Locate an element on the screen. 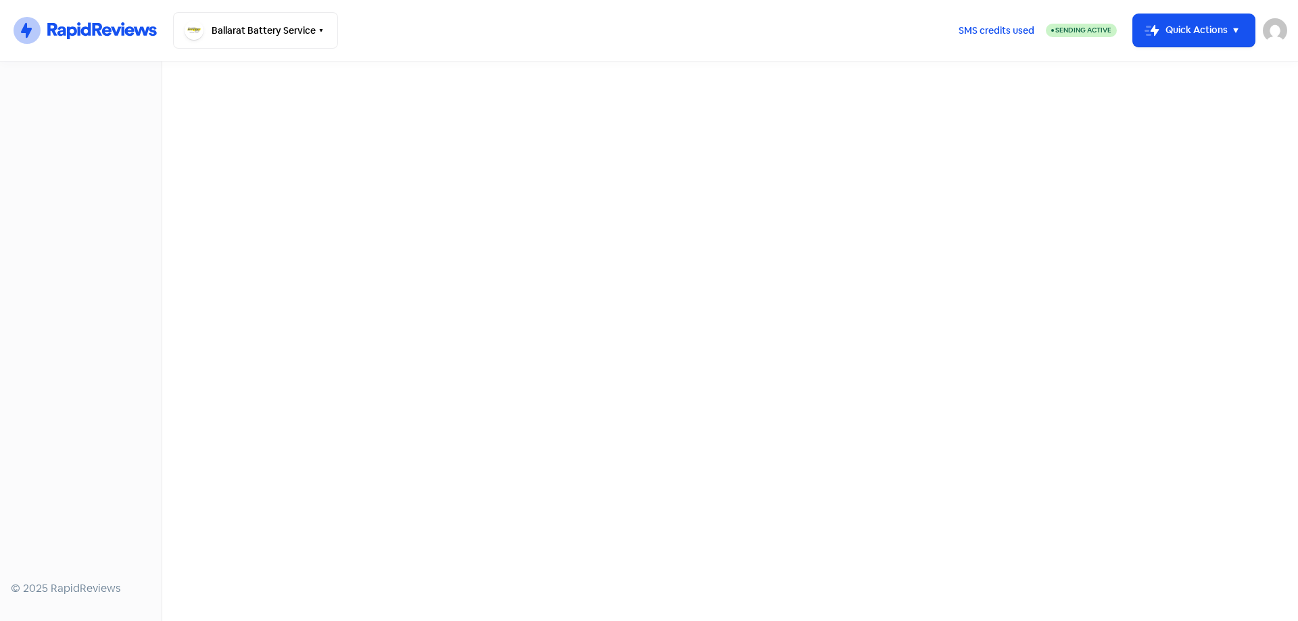  span: Sending Active is located at coordinates (1083, 30).